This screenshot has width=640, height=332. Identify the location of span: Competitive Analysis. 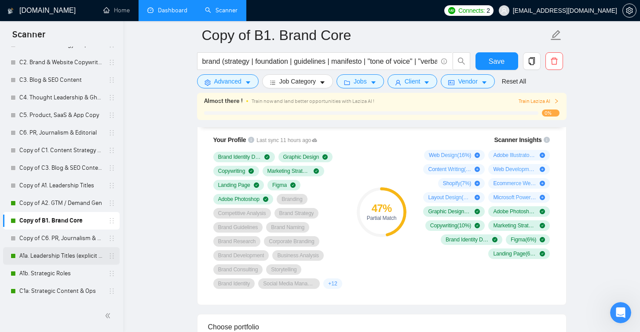
(242, 213).